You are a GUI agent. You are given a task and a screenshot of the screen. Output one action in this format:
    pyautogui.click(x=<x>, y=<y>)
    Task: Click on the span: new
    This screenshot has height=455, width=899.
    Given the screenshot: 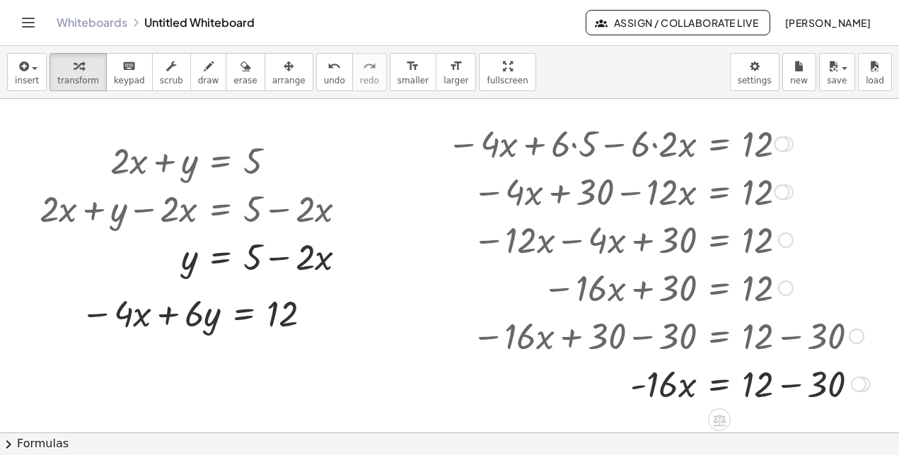 What is the action you would take?
    pyautogui.click(x=798, y=81)
    